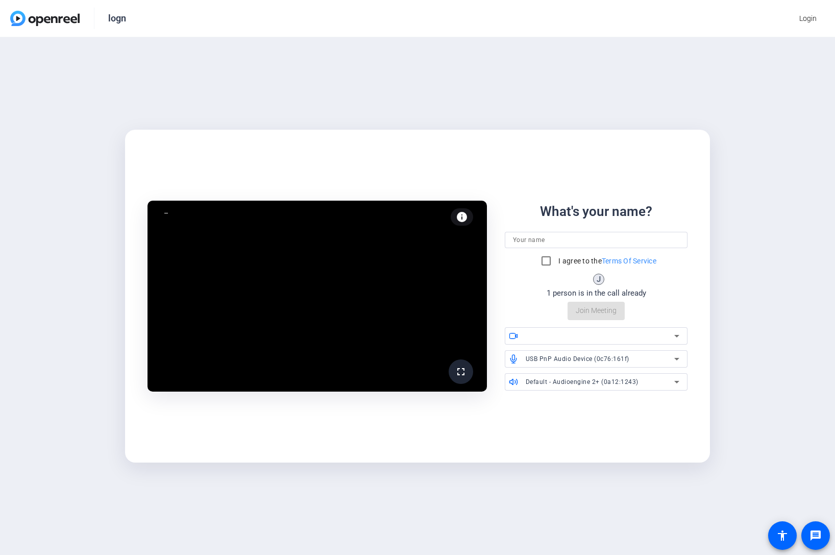 This screenshot has width=835, height=555. Describe the element at coordinates (45, 18) in the screenshot. I see `img: OpenReel logo` at that location.